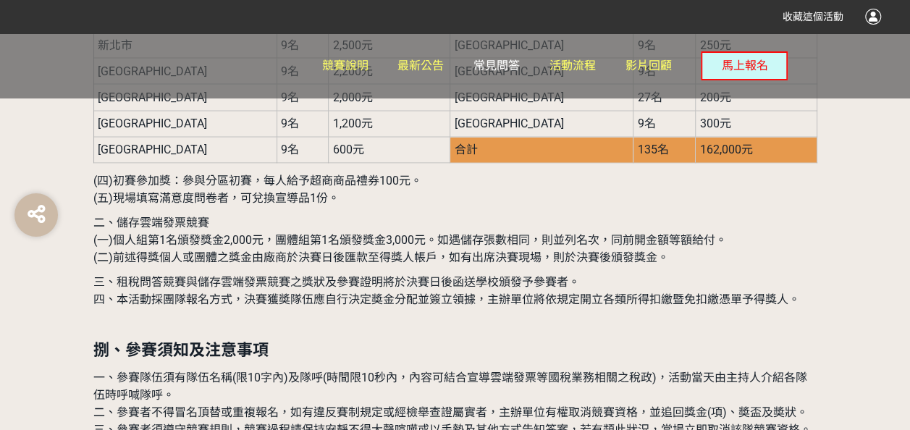 This screenshot has height=430, width=910. I want to click on strong: 捌、參賽須知及注意事項, so click(181, 349).